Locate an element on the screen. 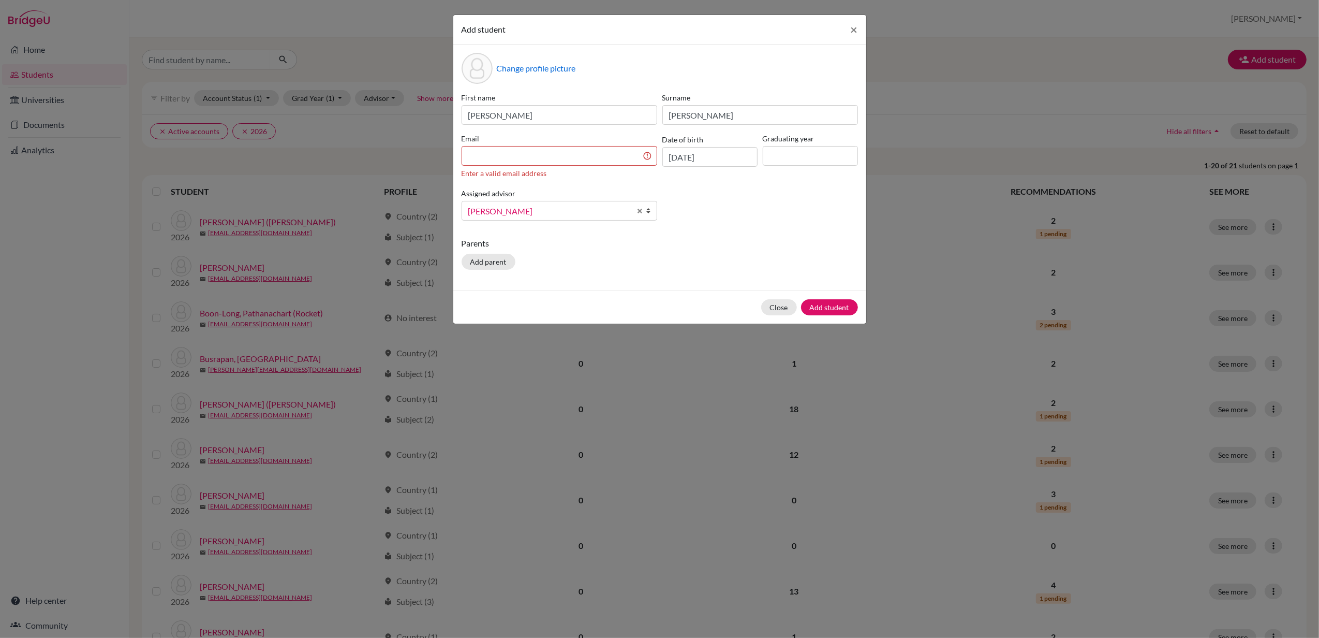 Image resolution: width=1319 pixels, height=638 pixels. button: Add parent is located at coordinates (489, 261).